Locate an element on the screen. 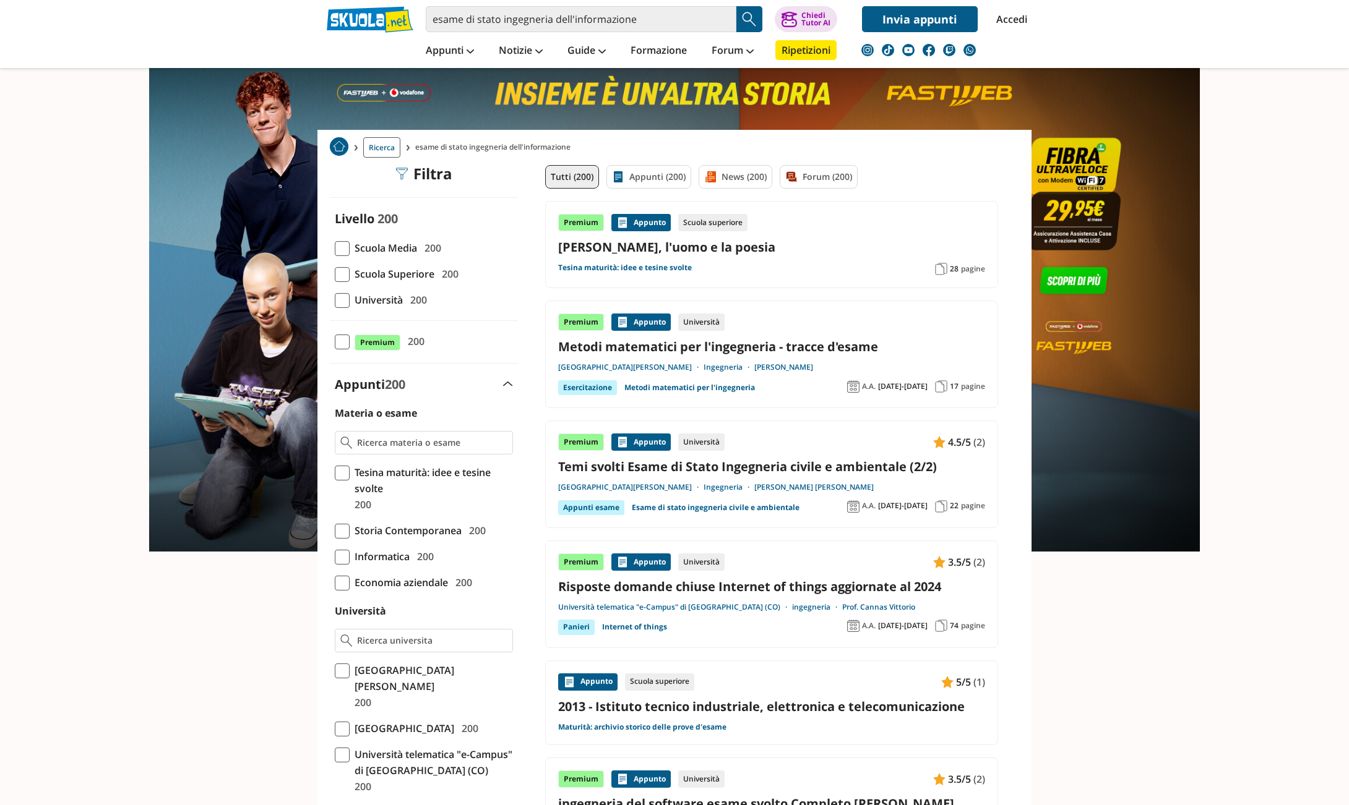  img: Filtra filtri mobile is located at coordinates (402, 174).